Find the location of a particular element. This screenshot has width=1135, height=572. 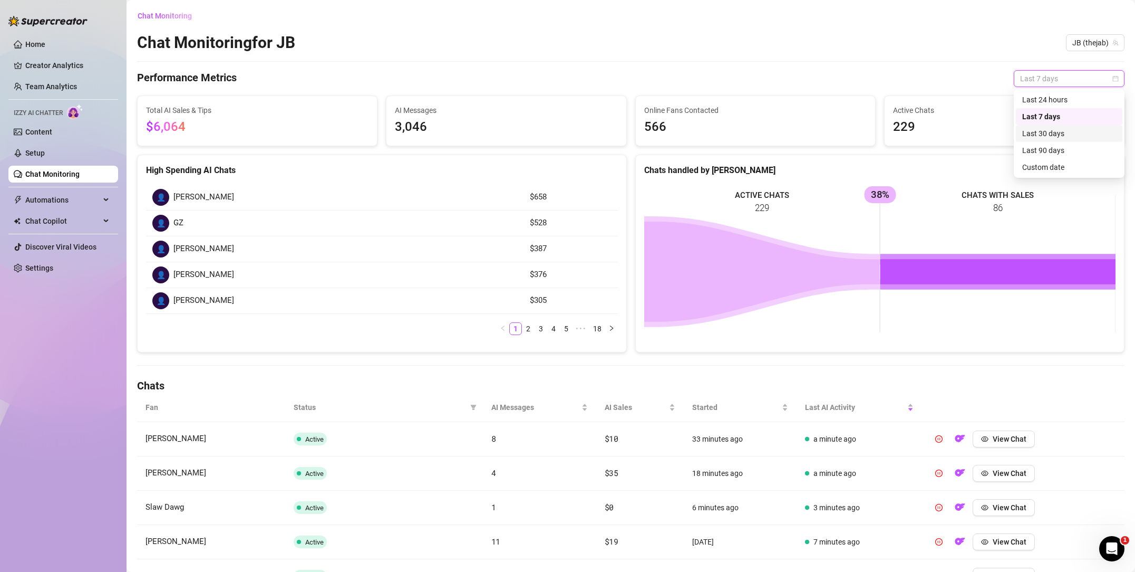

li: Next Page is located at coordinates (612, 329).